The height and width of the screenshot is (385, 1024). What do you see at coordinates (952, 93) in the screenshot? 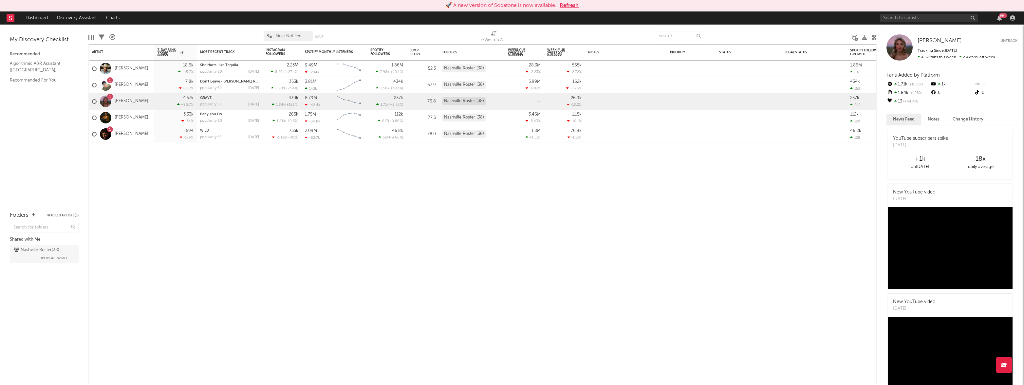
I see `div: 0` at bounding box center [952, 93].